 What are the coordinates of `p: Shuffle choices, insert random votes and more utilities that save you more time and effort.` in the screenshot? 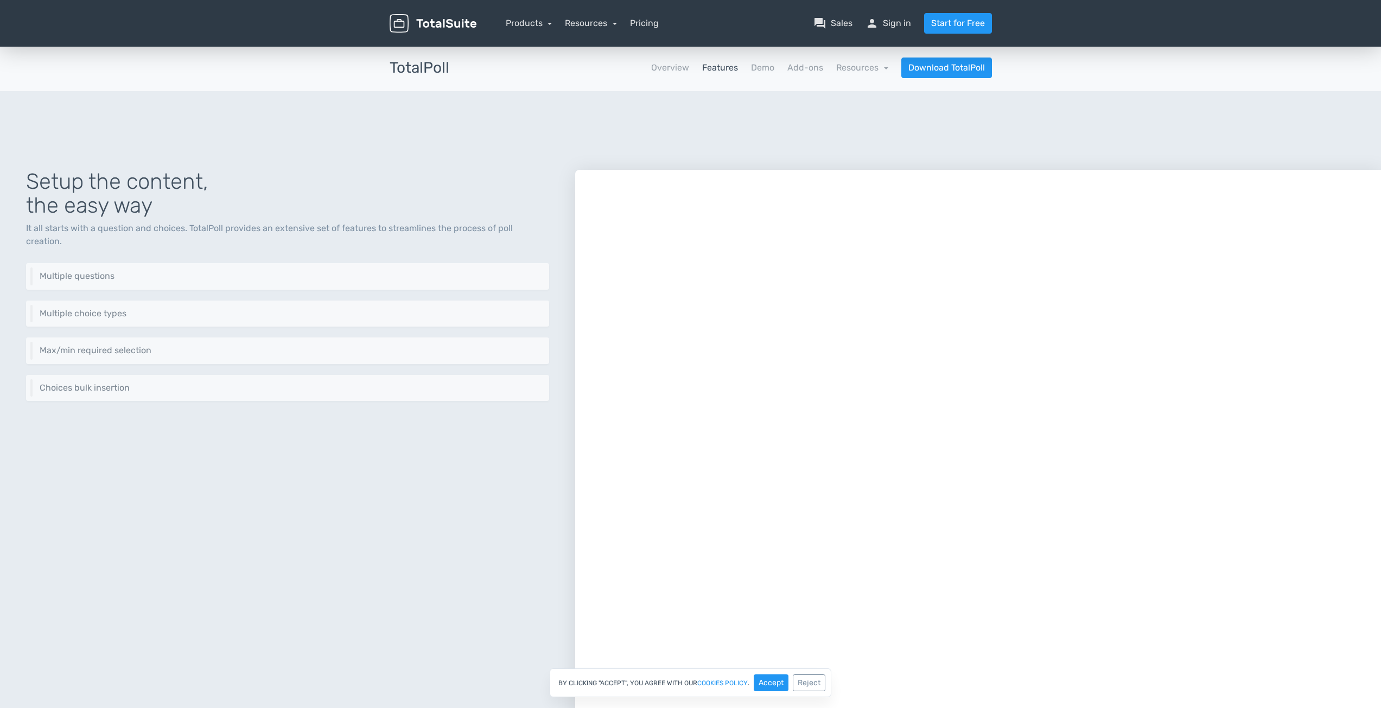 It's located at (290, 424).